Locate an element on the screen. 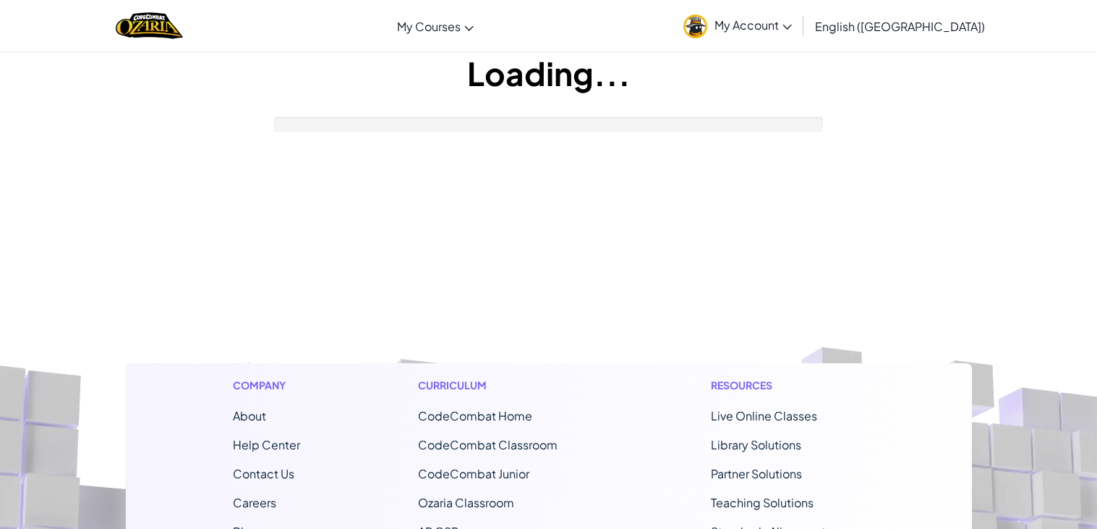 The image size is (1097, 529). span: My Account is located at coordinates (753, 25).